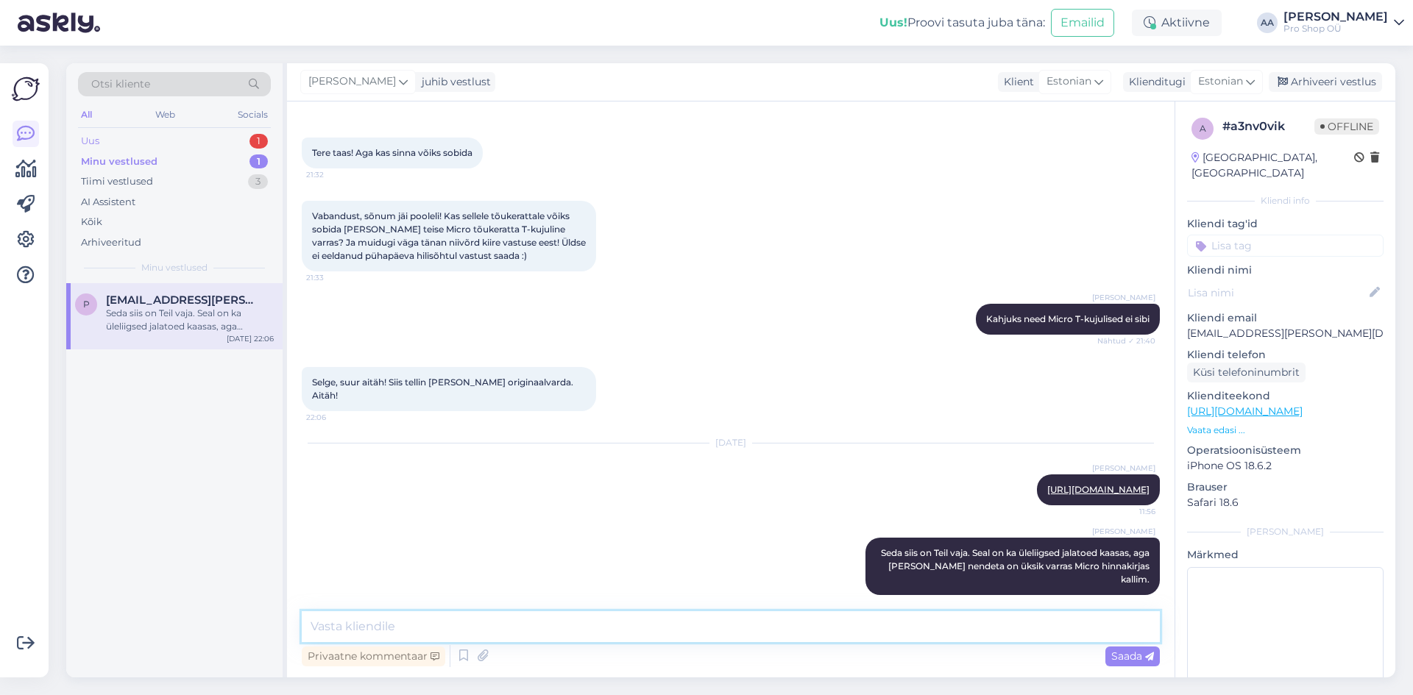 This screenshot has height=695, width=1413. Describe the element at coordinates (453, 82) in the screenshot. I see `div: juhib vestlust` at that location.